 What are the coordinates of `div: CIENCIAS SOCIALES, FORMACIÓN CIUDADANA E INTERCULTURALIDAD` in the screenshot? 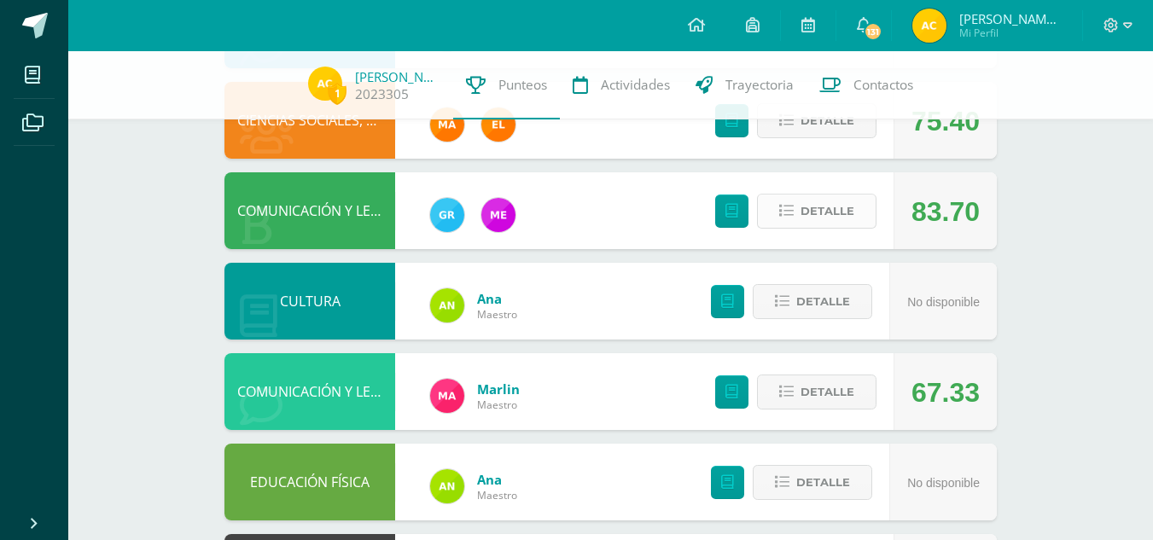 It's located at (310, 120).